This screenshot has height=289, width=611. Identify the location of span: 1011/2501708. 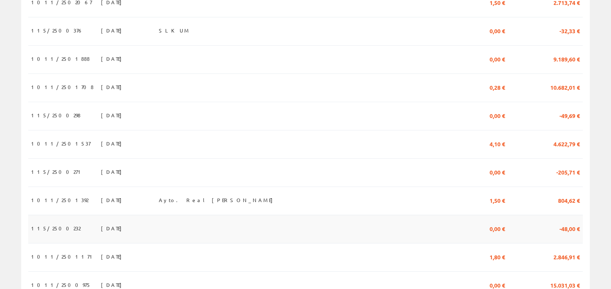
(62, 87).